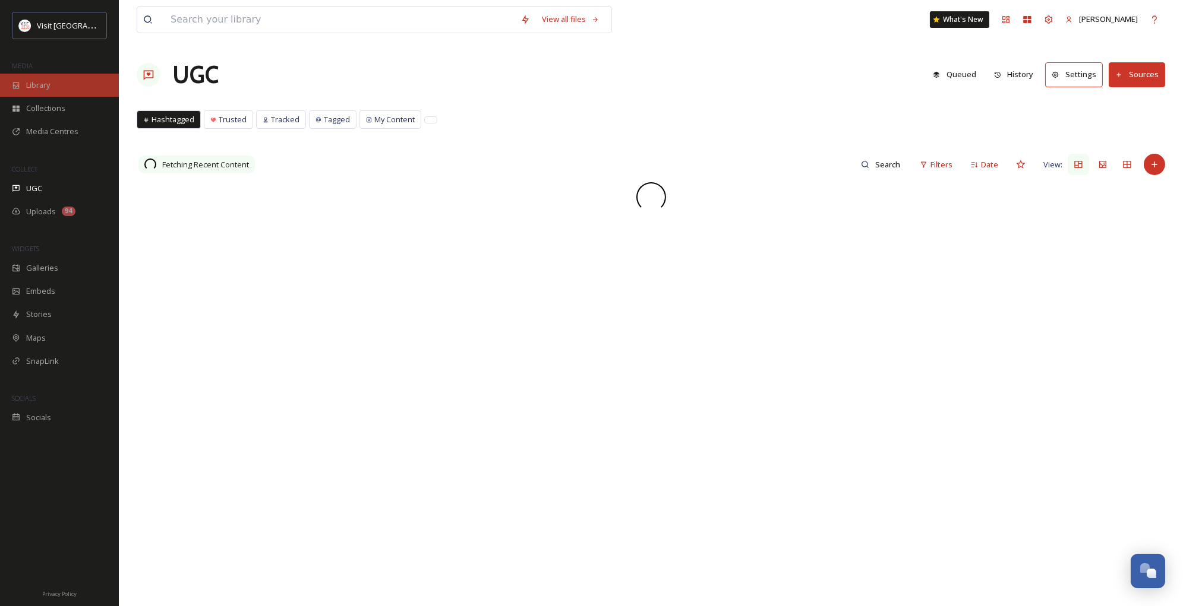  I want to click on button: Open Chat, so click(1148, 571).